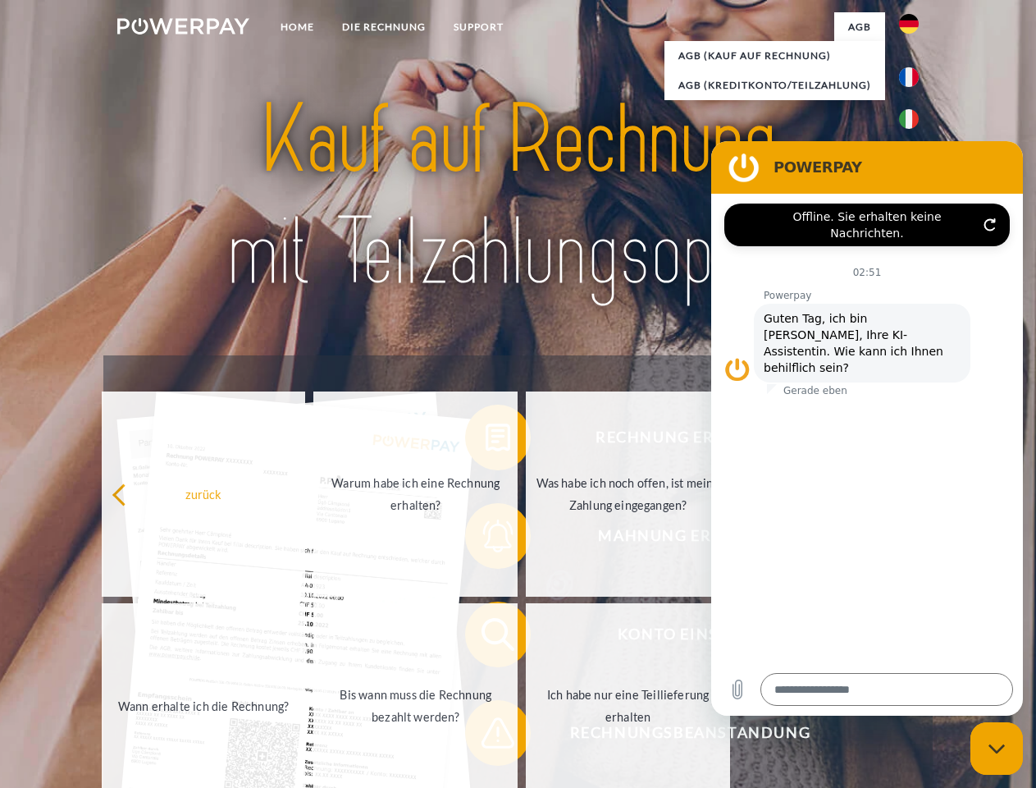 The height and width of the screenshot is (788, 1036). Describe the element at coordinates (26, 548) in the screenshot. I see `button: Datei hochladen` at that location.